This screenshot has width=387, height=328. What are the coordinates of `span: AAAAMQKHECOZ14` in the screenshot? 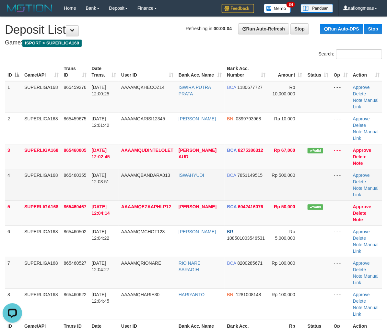 It's located at (143, 87).